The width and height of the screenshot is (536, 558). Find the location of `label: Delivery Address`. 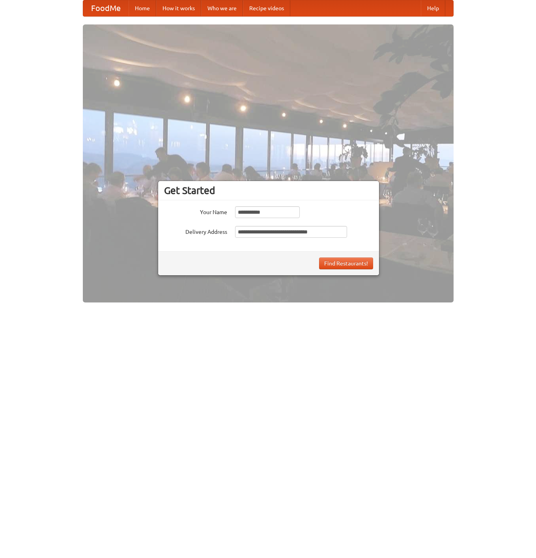

label: Delivery Address is located at coordinates (196, 231).